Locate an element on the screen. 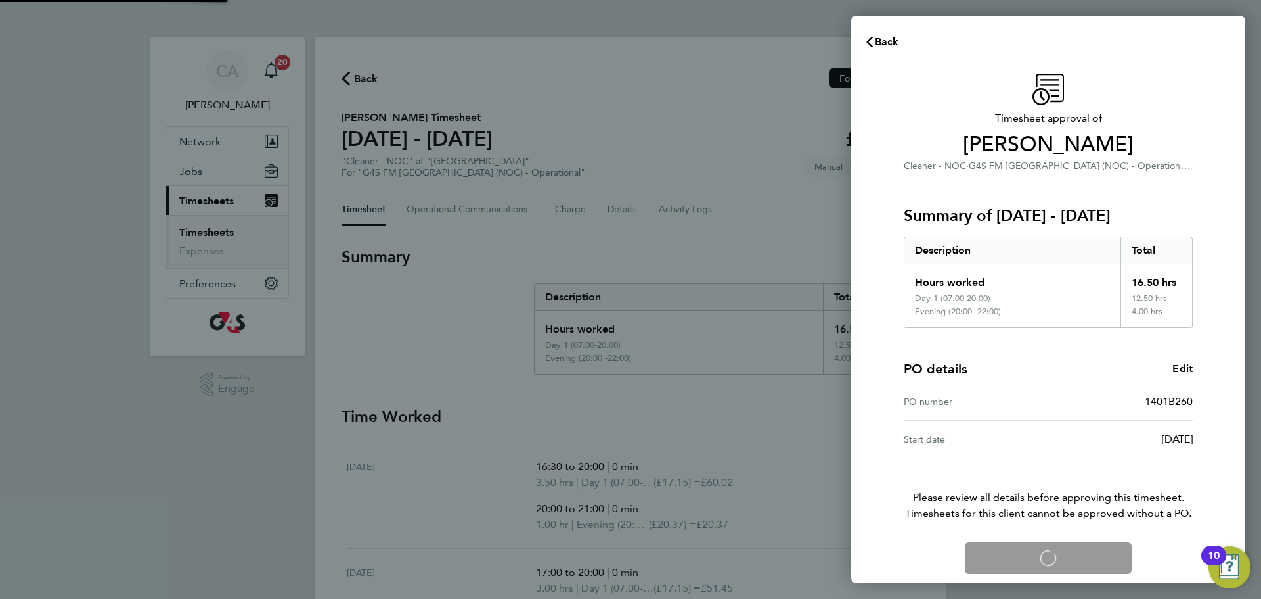 This screenshot has width=1261, height=599. div: 10 is located at coordinates (1214, 564).